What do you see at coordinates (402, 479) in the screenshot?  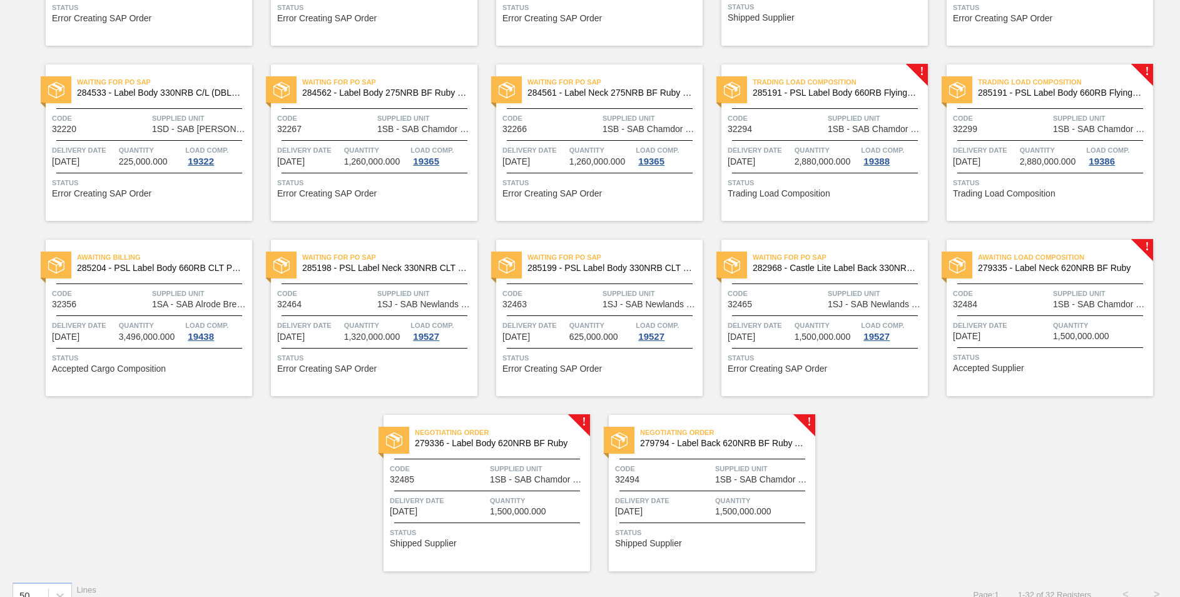 I see `span: 32485` at bounding box center [402, 479].